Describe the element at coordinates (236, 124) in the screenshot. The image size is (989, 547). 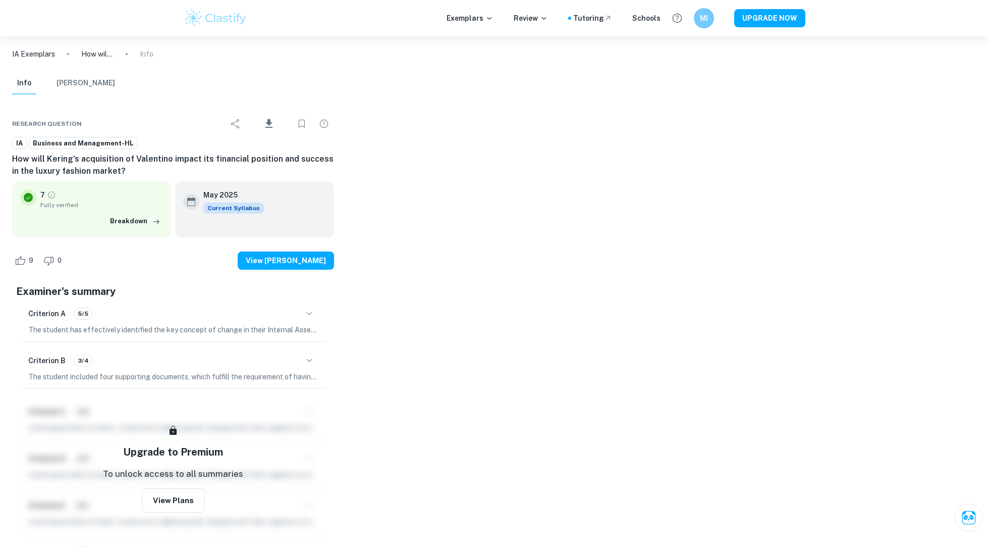
I see `div: Share` at that location.